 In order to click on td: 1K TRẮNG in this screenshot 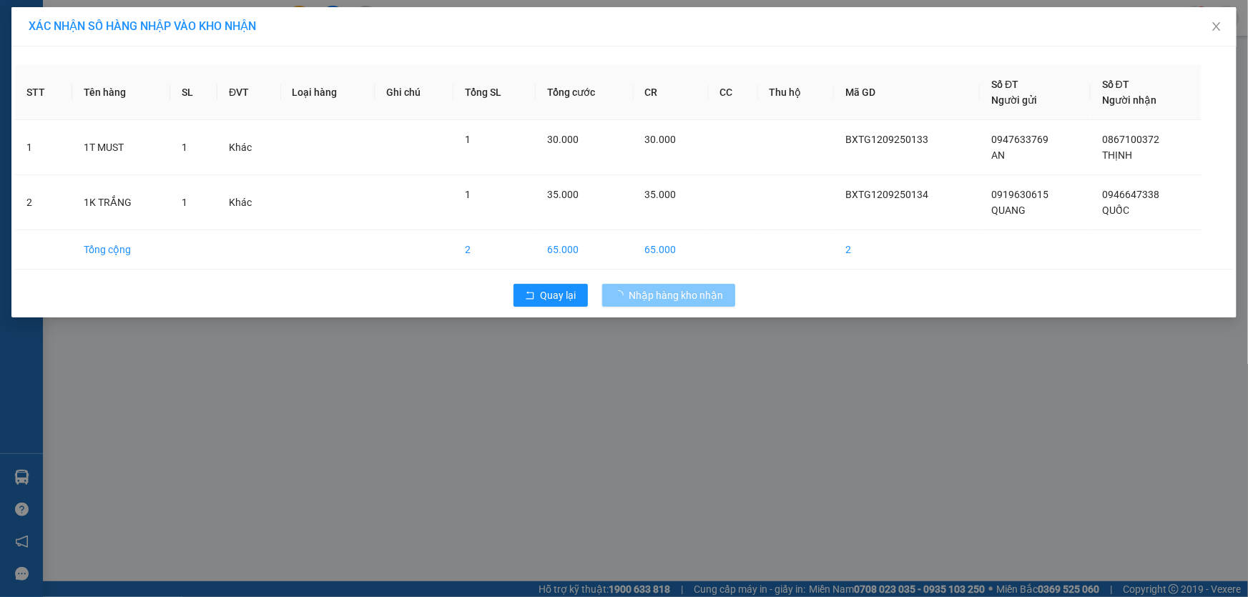, I will do `click(121, 202)`.